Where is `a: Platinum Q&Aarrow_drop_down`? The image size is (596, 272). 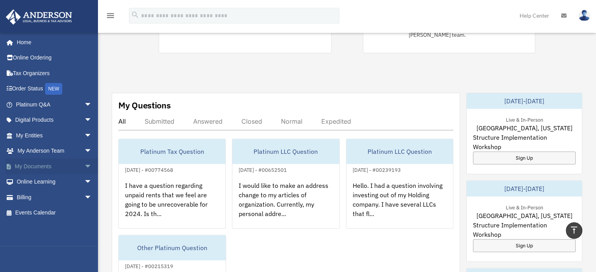
a: Platinum Q&Aarrow_drop_down is located at coordinates (54, 105).